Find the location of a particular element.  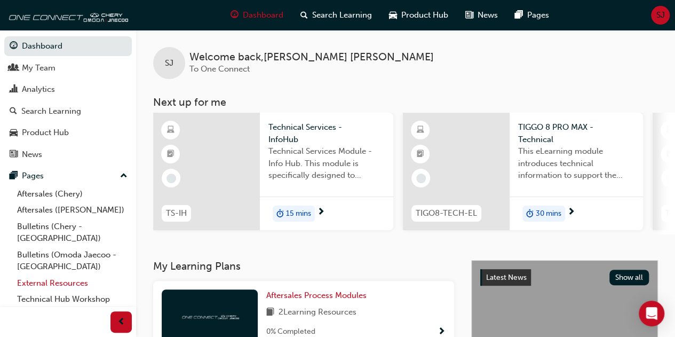

span: people-icon is located at coordinates (13, 68).